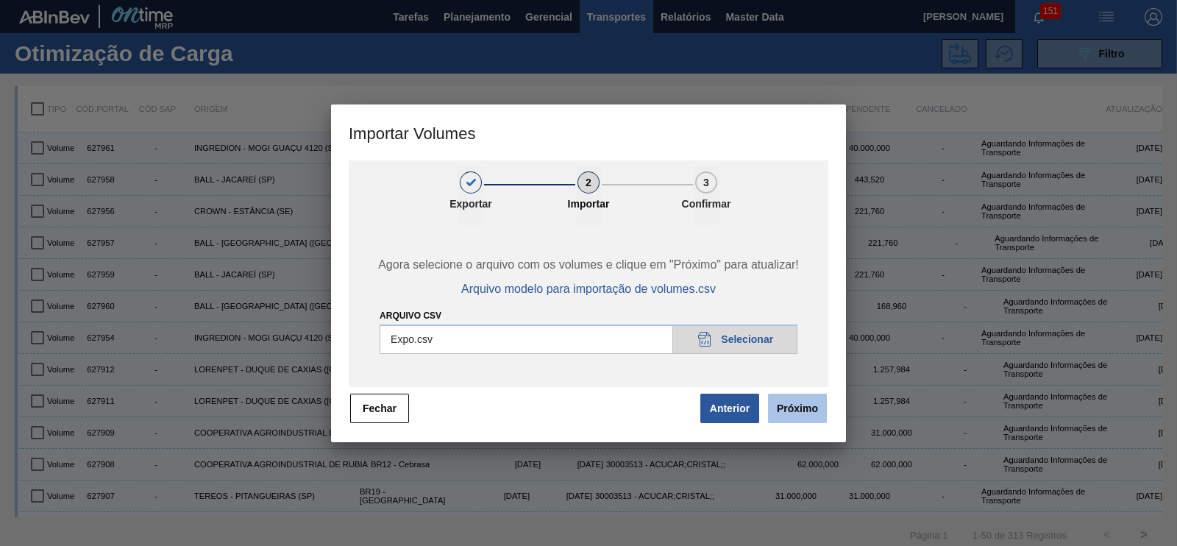  What do you see at coordinates (730, 408) in the screenshot?
I see `button: Anterior` at bounding box center [730, 408].